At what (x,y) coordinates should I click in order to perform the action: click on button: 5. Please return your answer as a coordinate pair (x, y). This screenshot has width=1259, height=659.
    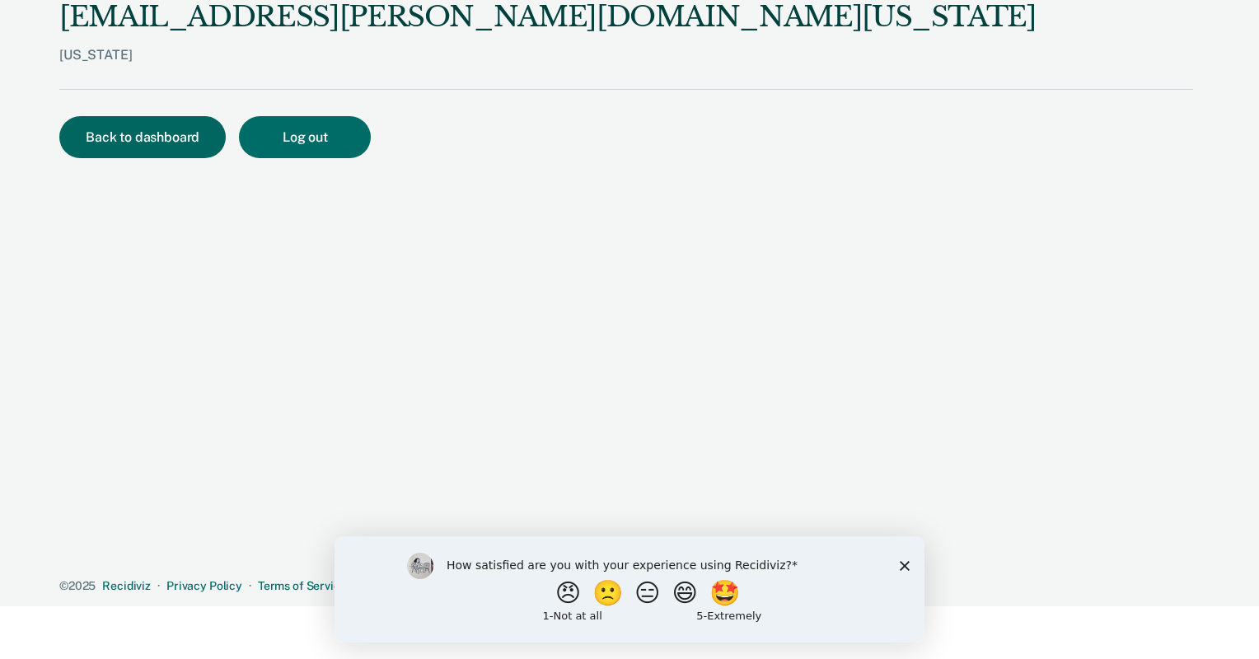
    Looking at the image, I should click on (391, 57).